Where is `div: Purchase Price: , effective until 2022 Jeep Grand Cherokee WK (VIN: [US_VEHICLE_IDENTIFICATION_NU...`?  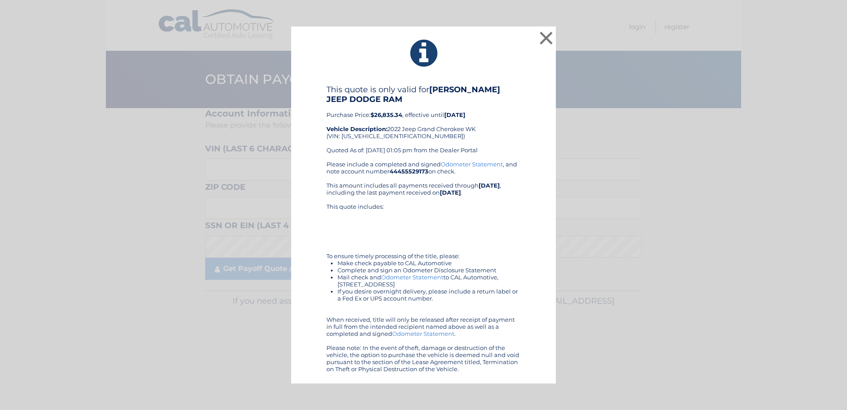
div: Purchase Price: , effective until 2022 Jeep Grand Cherokee WK (VIN: [US_VEHICLE_IDENTIFICATION_NU... is located at coordinates (424, 123).